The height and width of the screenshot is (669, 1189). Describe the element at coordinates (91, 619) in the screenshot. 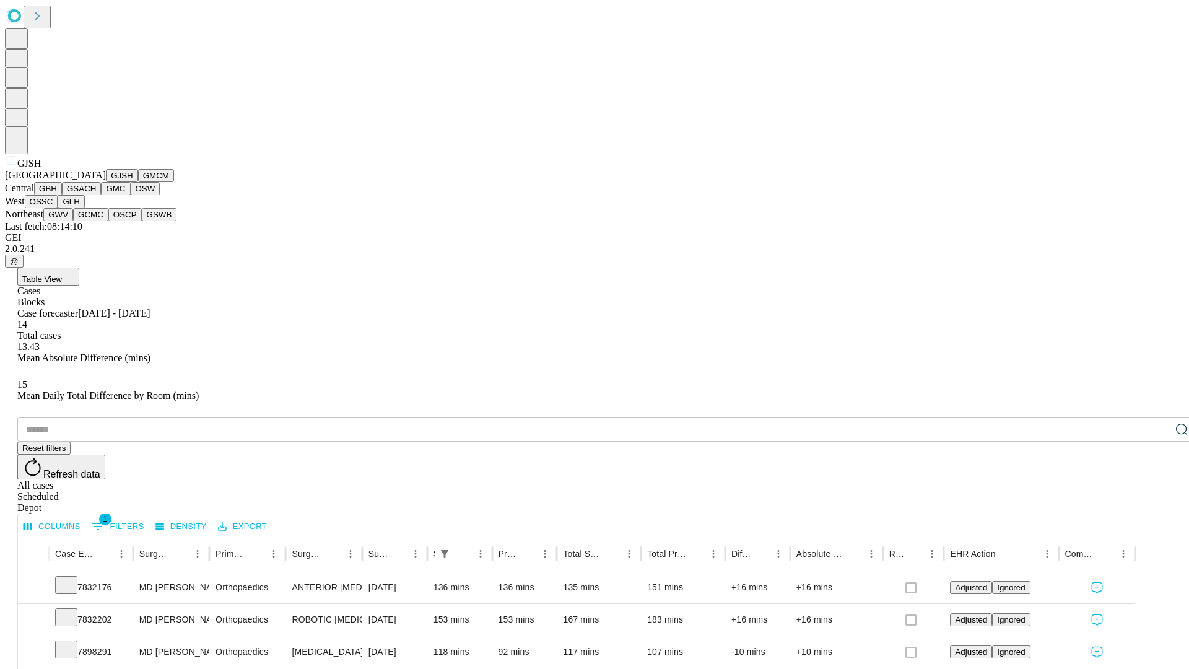

I see `div: 7832202` at that location.